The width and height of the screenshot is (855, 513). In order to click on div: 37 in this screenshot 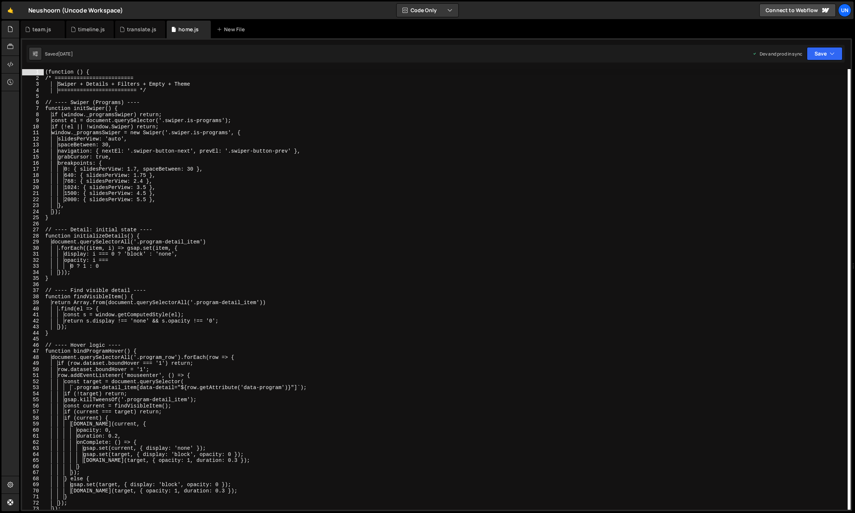, I will do `click(33, 291)`.